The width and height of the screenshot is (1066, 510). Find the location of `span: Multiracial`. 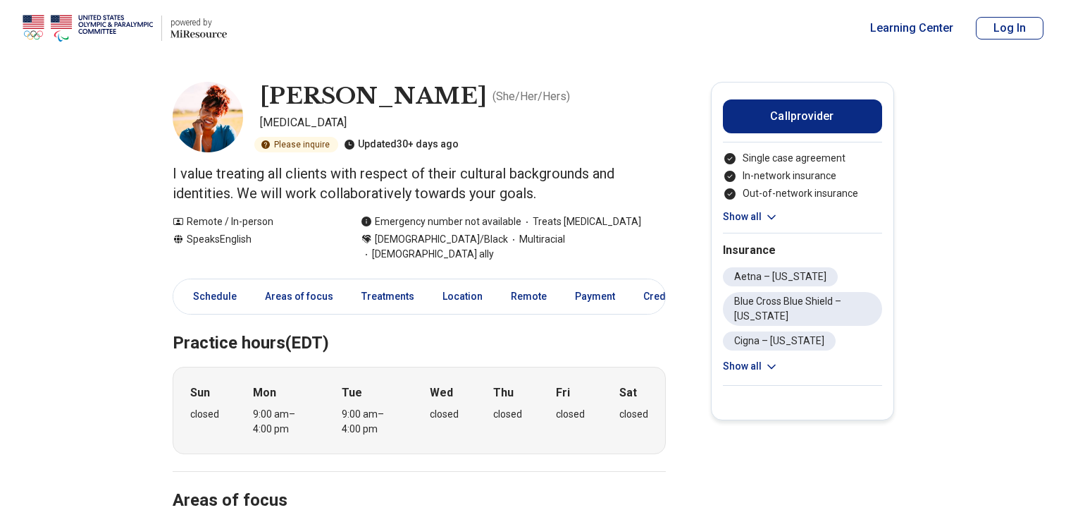

span: Multiracial is located at coordinates (536, 239).